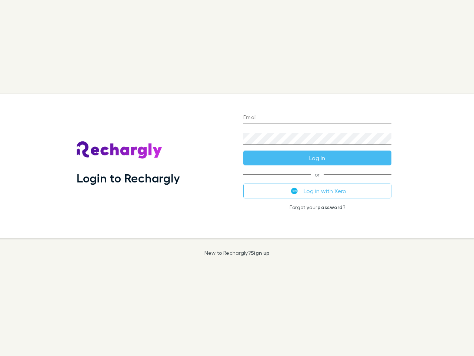 The image size is (474, 356). What do you see at coordinates (318, 174) in the screenshot?
I see `span: or` at bounding box center [318, 174].